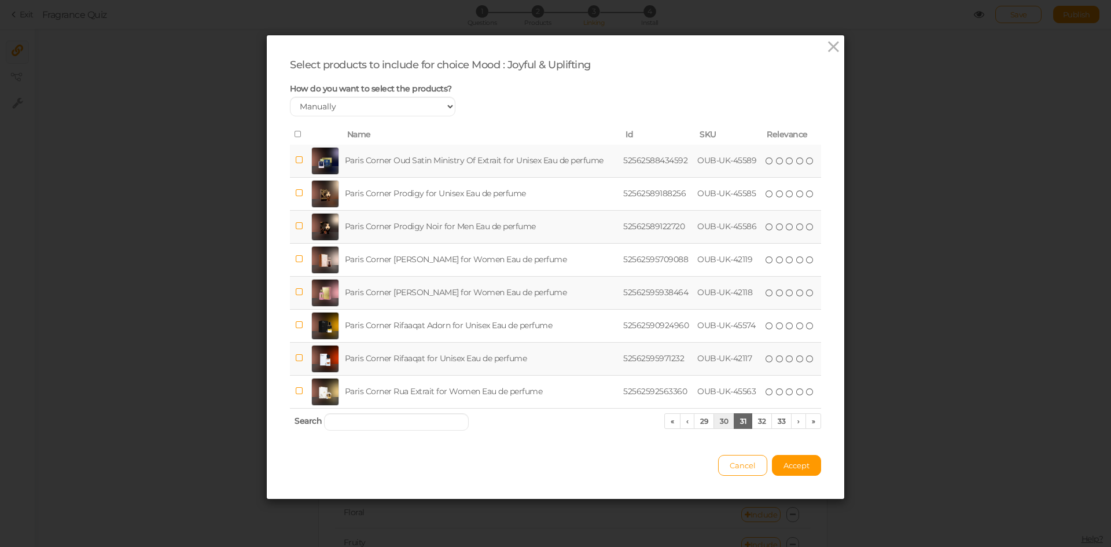 This screenshot has width=1111, height=547. I want to click on td: 52562595938464, so click(658, 292).